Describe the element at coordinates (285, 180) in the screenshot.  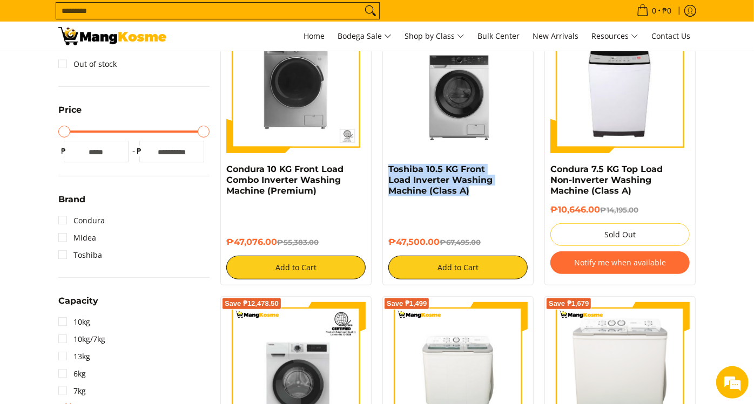
I see `a: Condura 10 KG Front Load Combo Inverter Washing Machine (Premium)` at that location.